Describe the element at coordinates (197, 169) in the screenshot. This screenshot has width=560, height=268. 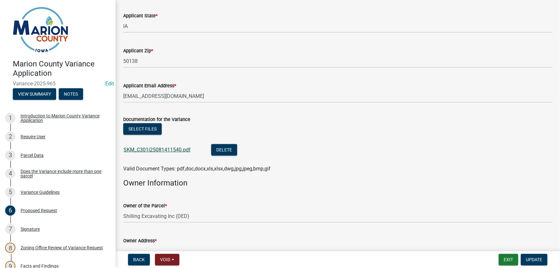
I see `span: Valid Document Types: pdf,doc,docx,xls,xlsx,dwg,jpg,jpeg,bmp,gif` at that location.